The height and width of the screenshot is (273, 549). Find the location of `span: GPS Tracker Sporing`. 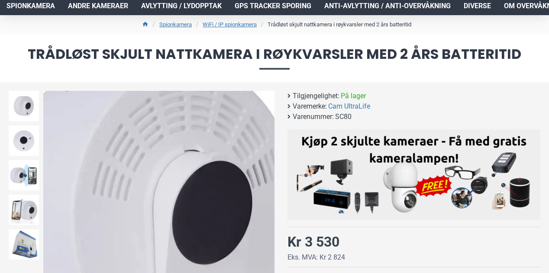

span: GPS Tracker Sporing is located at coordinates (273, 6).